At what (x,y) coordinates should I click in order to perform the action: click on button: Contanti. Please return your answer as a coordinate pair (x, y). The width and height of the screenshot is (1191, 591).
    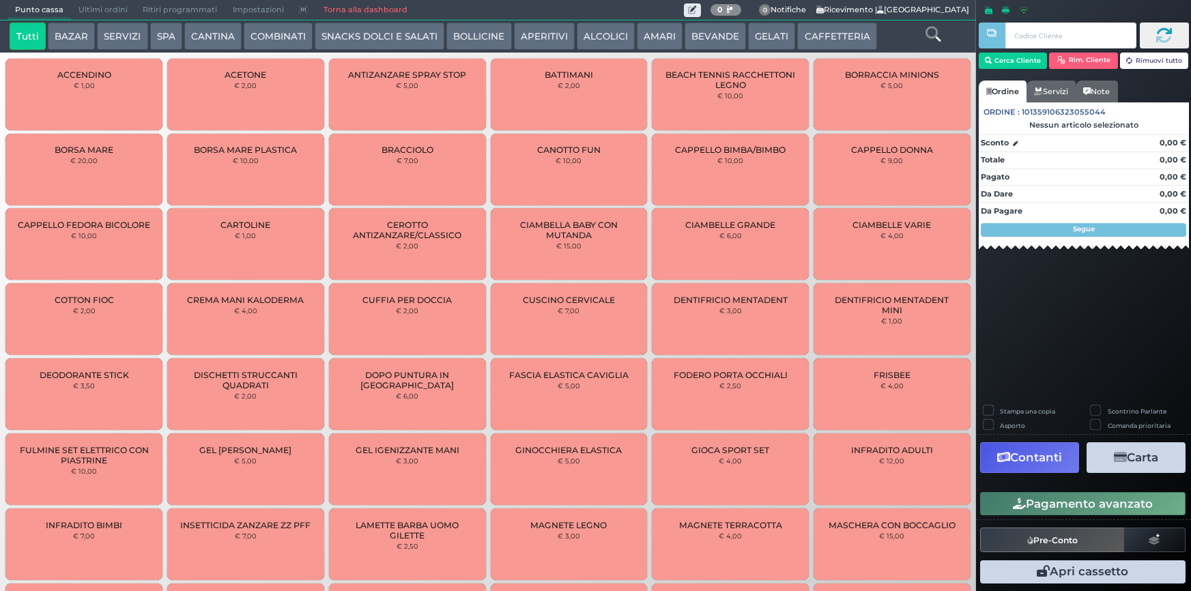
    Looking at the image, I should click on (1029, 457).